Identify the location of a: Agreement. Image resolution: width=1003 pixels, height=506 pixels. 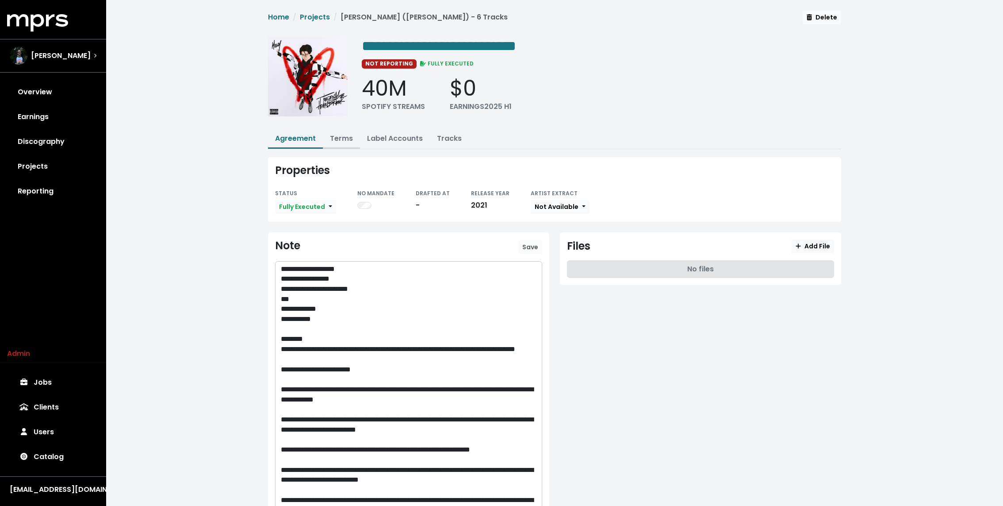
(295, 138).